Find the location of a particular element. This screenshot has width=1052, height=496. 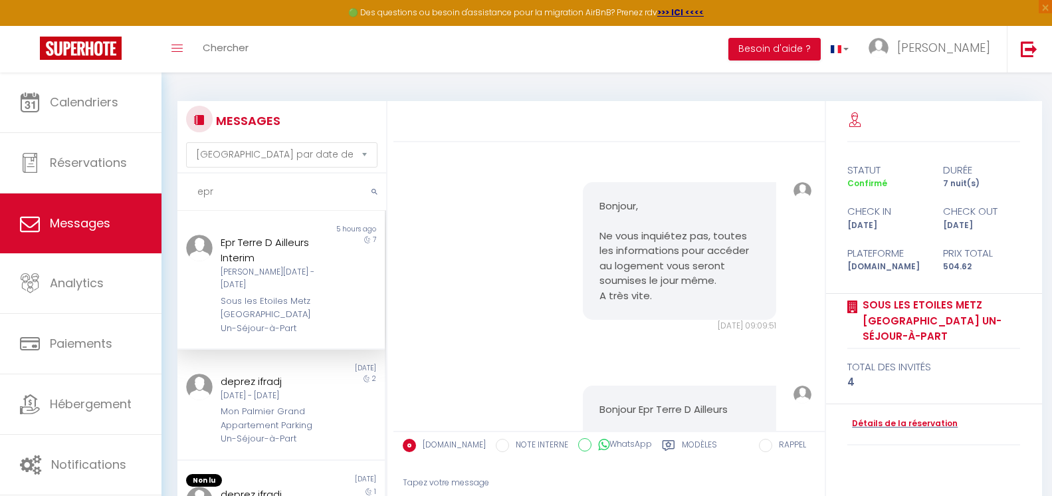

span: Réservations is located at coordinates (88, 162).